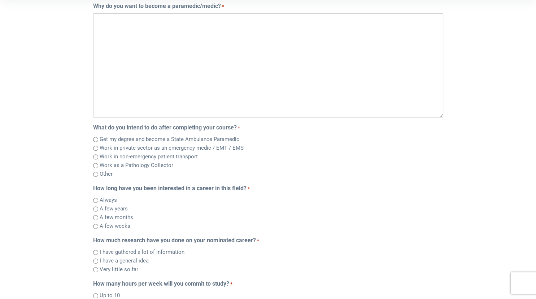 The width and height of the screenshot is (536, 299). Describe the element at coordinates (268, 128) in the screenshot. I see `legend: What do you intend to do after completing your course?` at that location.